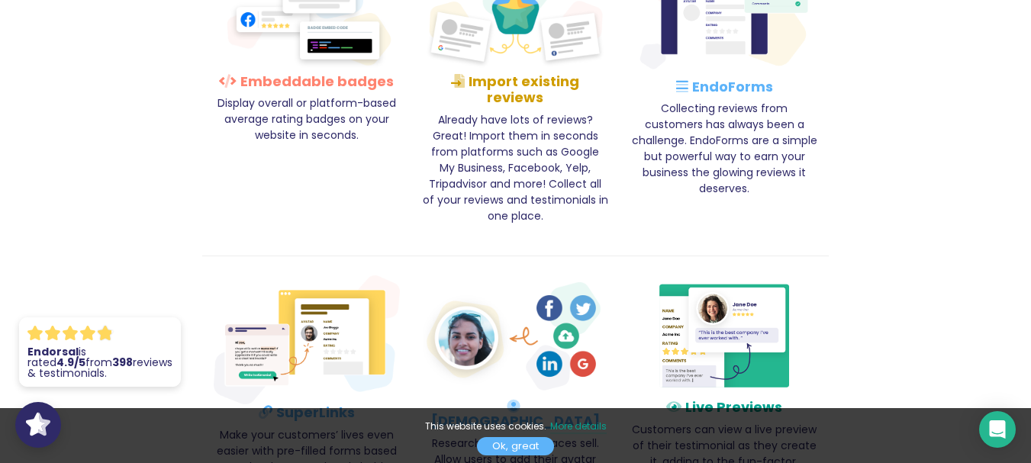 Image resolution: width=1031 pixels, height=463 pixels. I want to click on h4: Embeddable badges, so click(307, 82).